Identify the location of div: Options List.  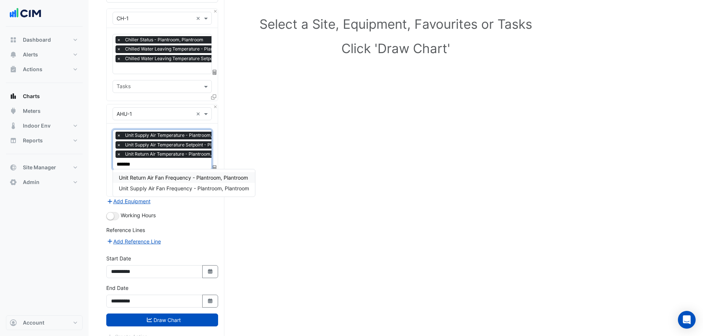
(184, 183).